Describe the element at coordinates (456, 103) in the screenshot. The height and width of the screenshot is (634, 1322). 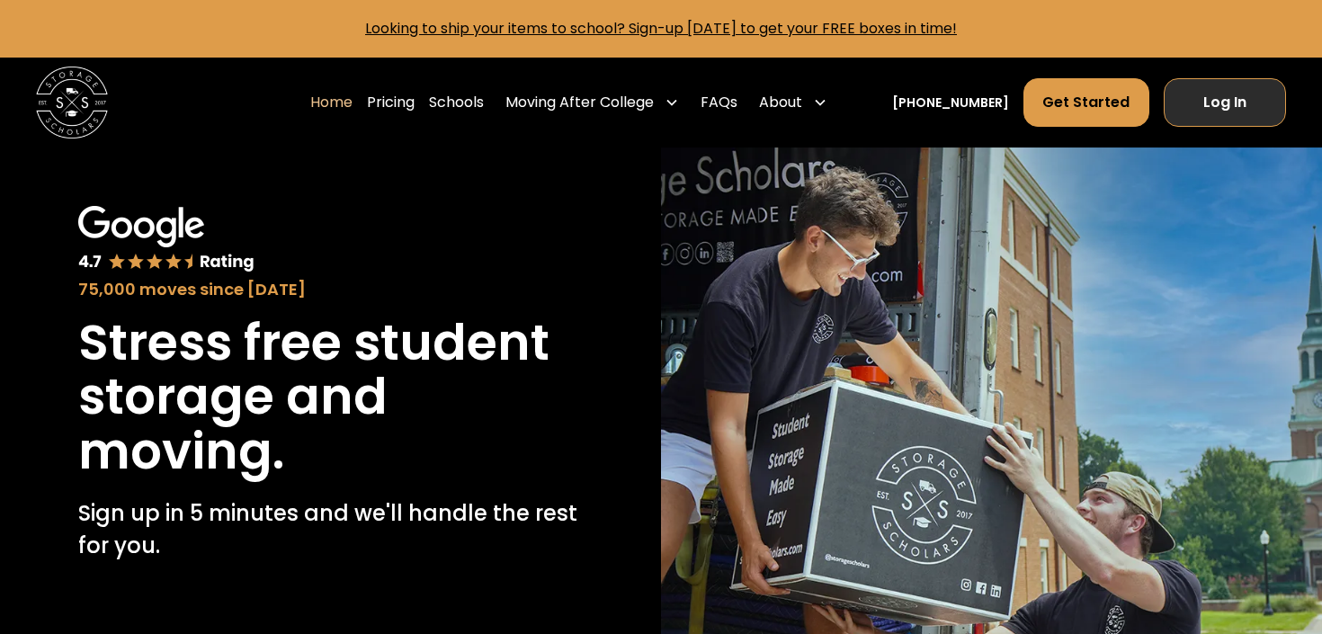
I see `a: Schools` at that location.